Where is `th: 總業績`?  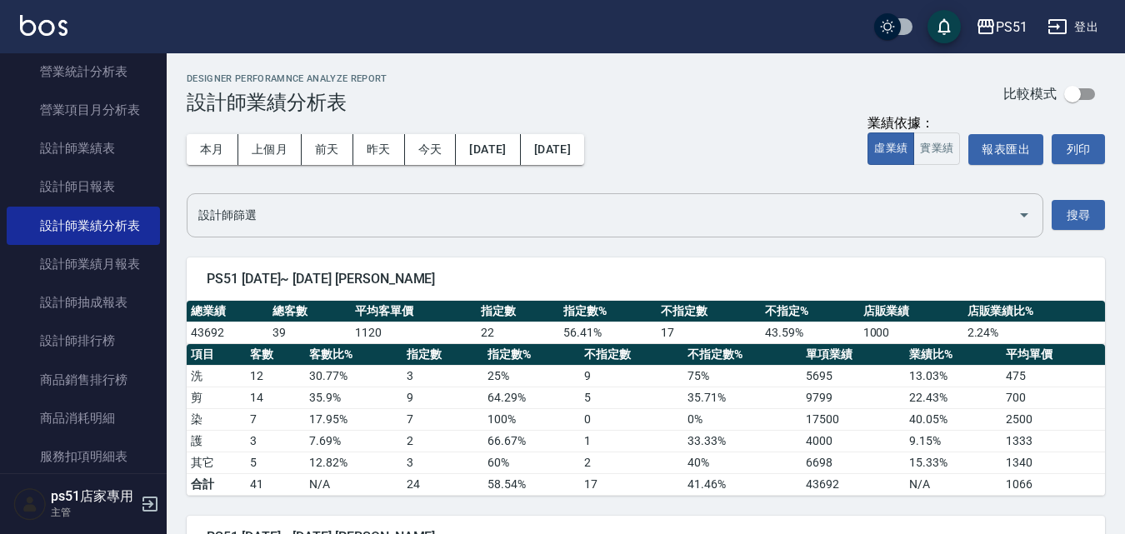
th: 總業績 is located at coordinates (228, 312).